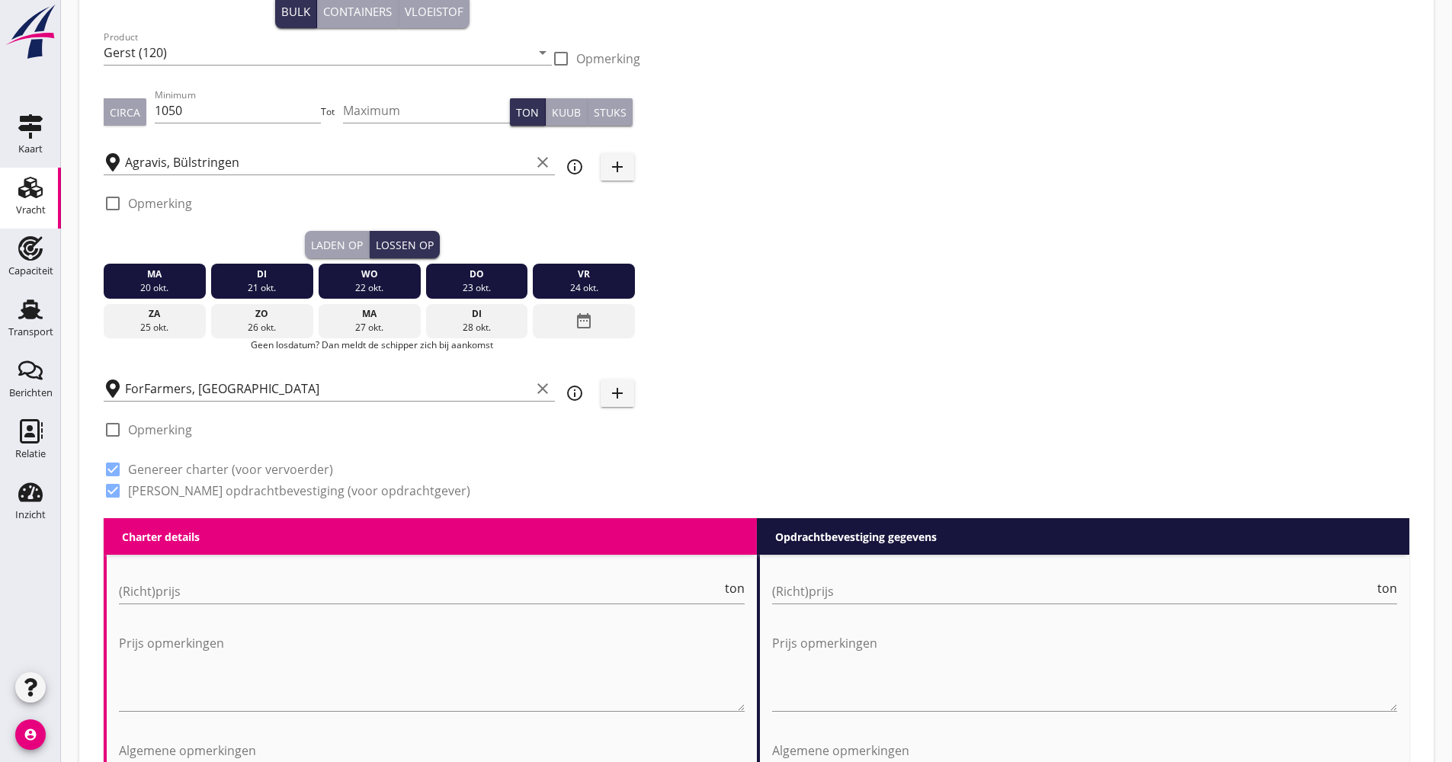 This screenshot has width=1452, height=762. What do you see at coordinates (30, 149) in the screenshot?
I see `div: Kaart` at bounding box center [30, 149].